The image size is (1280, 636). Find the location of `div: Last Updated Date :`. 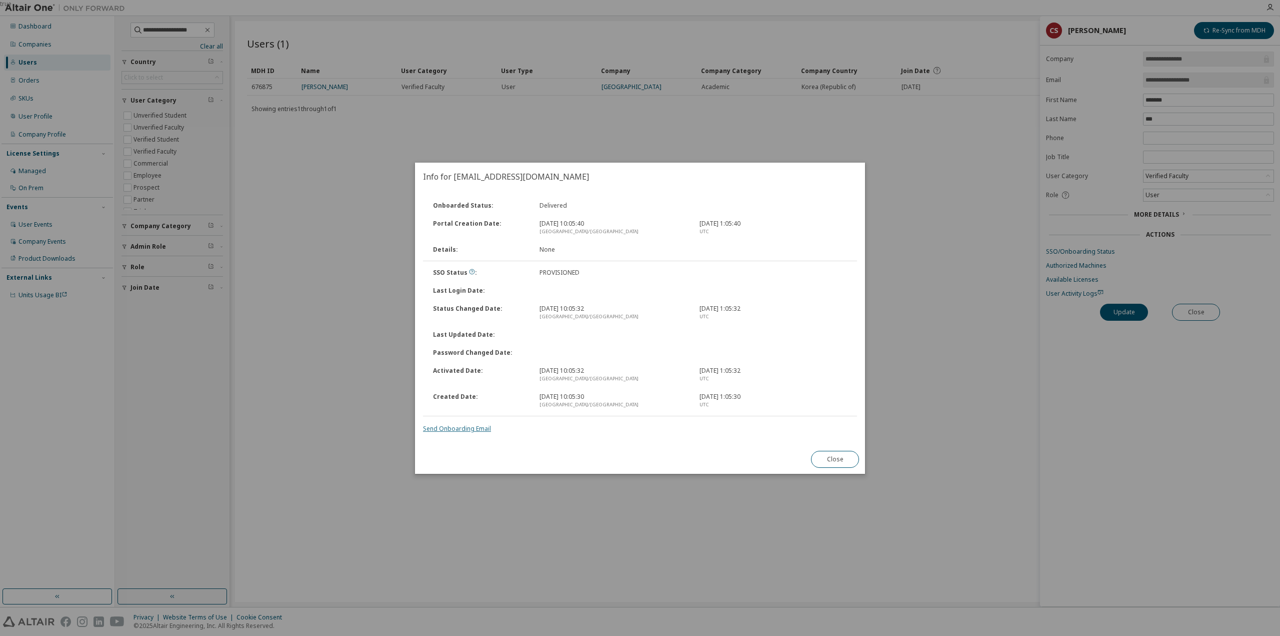

div: Last Updated Date : is located at coordinates (480, 335).